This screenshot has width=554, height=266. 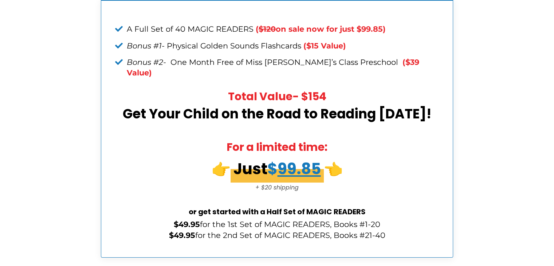 What do you see at coordinates (277, 147) in the screenshot?
I see `strong: For a limited time:` at bounding box center [277, 147].